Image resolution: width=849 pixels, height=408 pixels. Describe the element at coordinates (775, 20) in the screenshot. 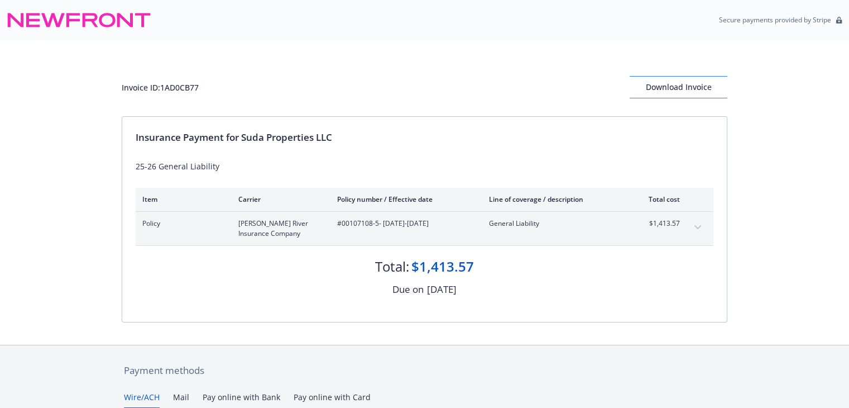

I see `p: Secure payments provided by Stripe` at that location.